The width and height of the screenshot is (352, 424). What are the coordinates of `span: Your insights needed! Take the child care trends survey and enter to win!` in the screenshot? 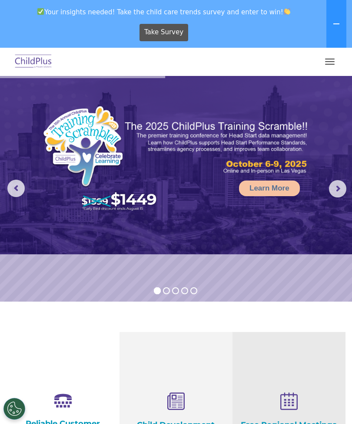 It's located at (164, 12).